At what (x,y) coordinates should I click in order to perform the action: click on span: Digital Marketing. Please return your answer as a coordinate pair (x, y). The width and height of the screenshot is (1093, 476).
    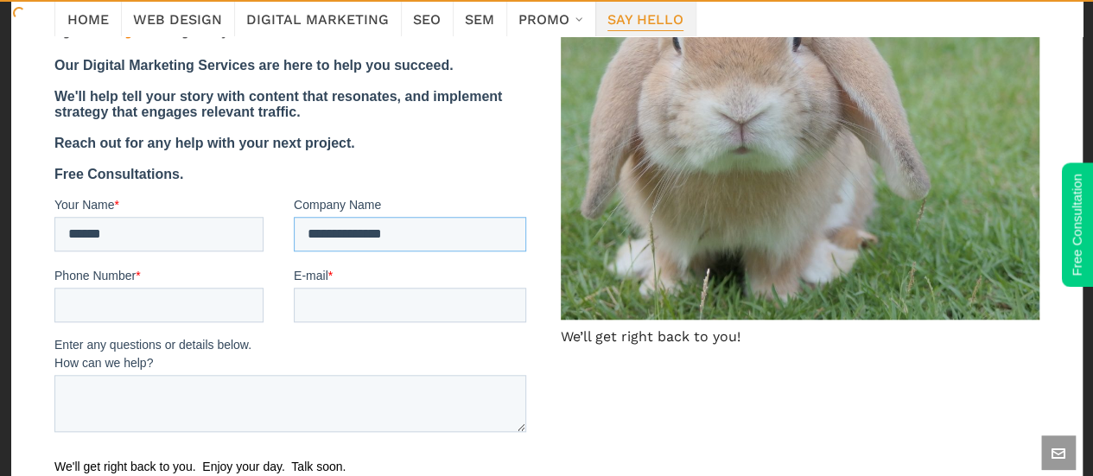
    Looking at the image, I should click on (317, 18).